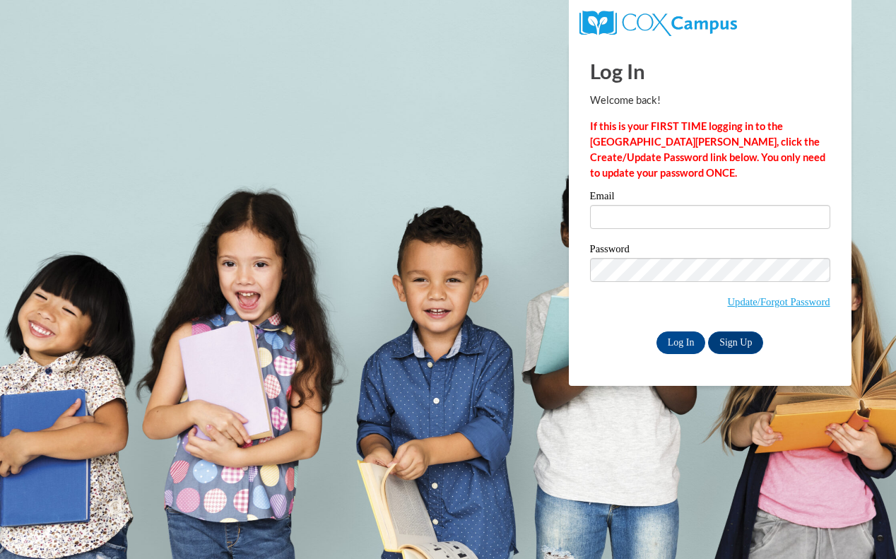  I want to click on p: Welcome back!, so click(710, 100).